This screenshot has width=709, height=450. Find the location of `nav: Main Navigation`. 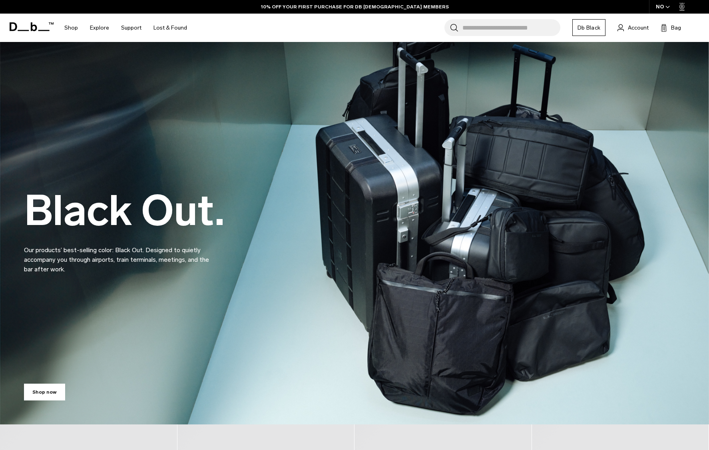

nav: Main Navigation is located at coordinates (125, 28).